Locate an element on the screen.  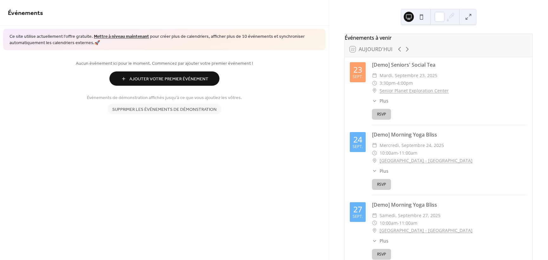
span: 3:30pm is located at coordinates (387, 83).